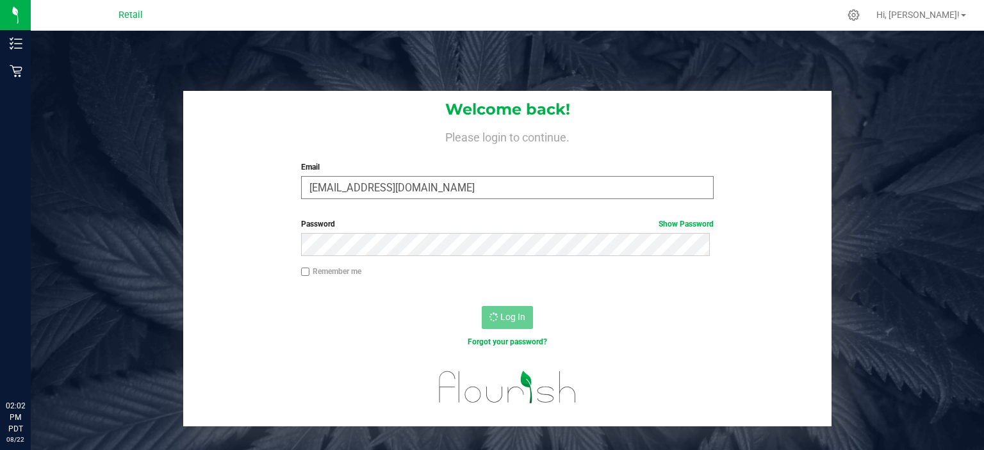 The image size is (984, 450). Describe the element at coordinates (16, 44) in the screenshot. I see `inline-svg: Inventory` at that location.